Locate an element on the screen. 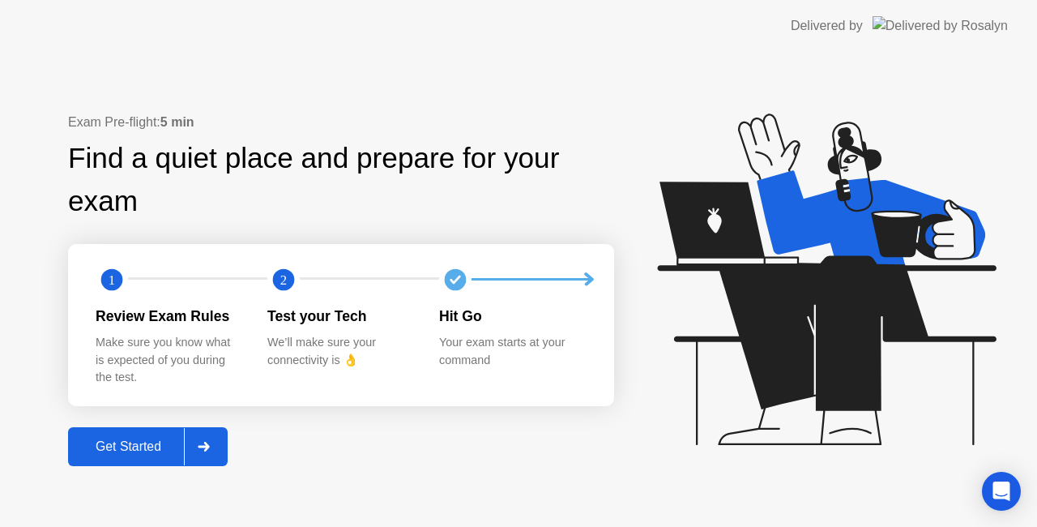 The image size is (1037, 527). div: Make sure you know what is expected of you during the test. is located at coordinates (169, 360).